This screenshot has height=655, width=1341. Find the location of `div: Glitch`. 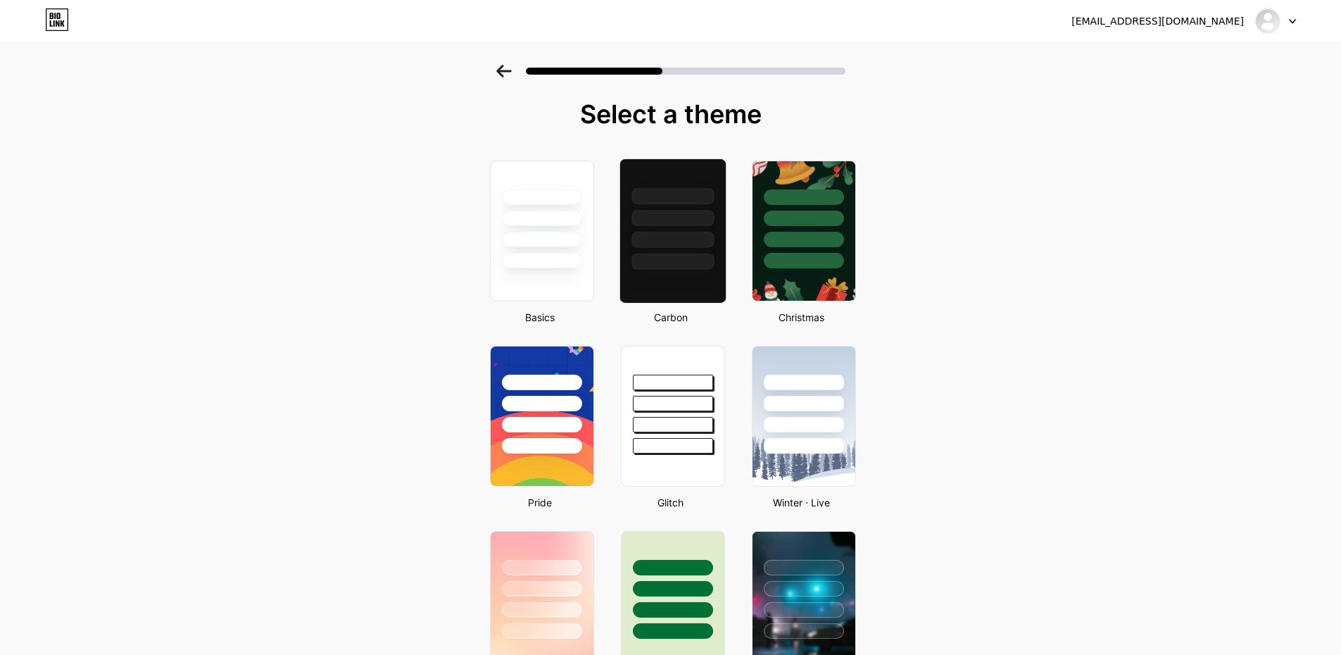

div: Glitch is located at coordinates (671, 502).